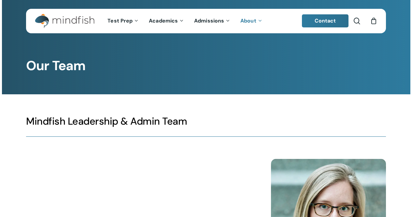  Describe the element at coordinates (185, 21) in the screenshot. I see `nav: Main Menu` at that location.